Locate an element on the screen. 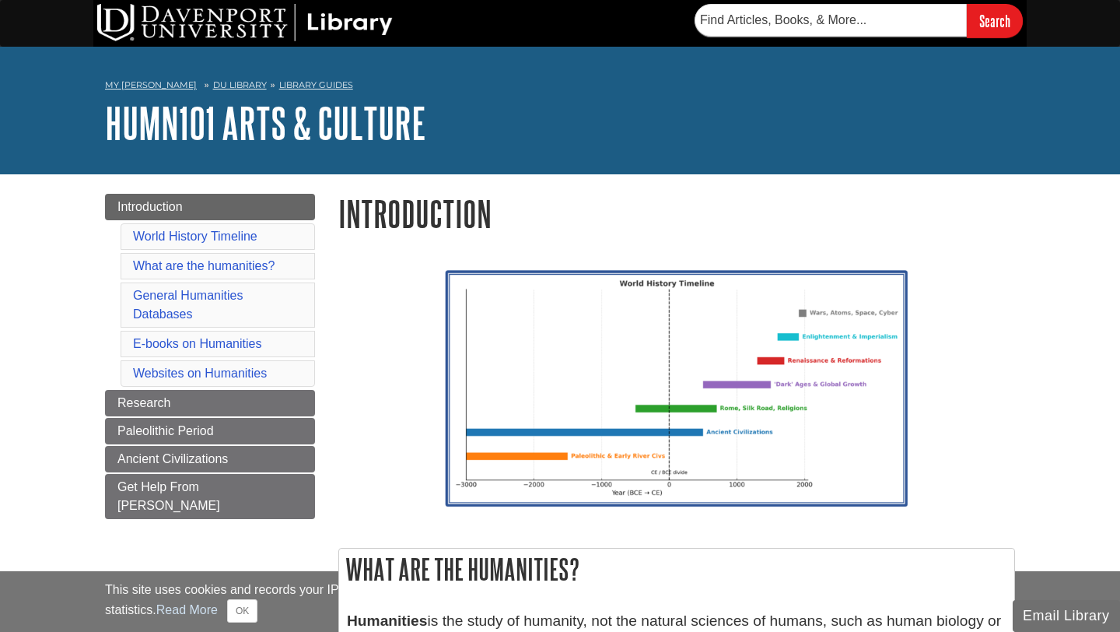  span: Introduction is located at coordinates (150, 206).